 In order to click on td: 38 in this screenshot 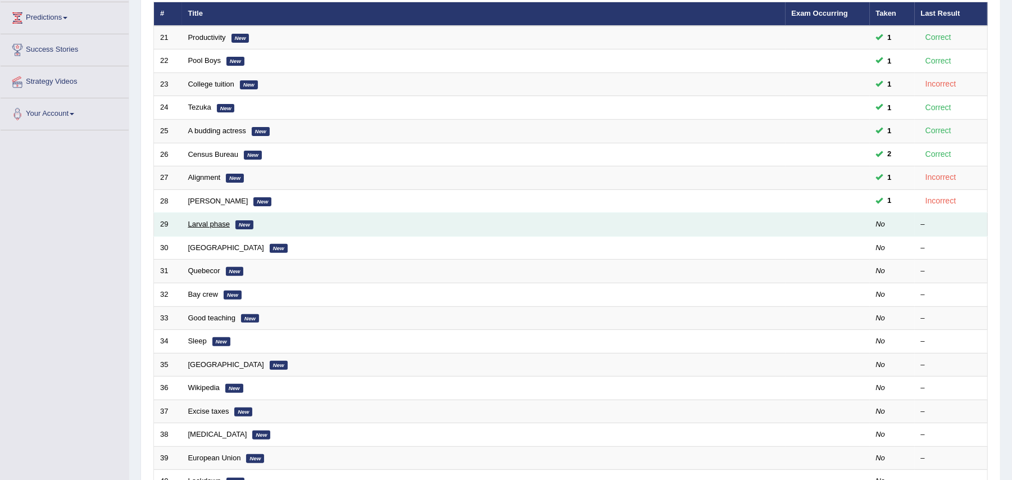, I will do `click(168, 435)`.